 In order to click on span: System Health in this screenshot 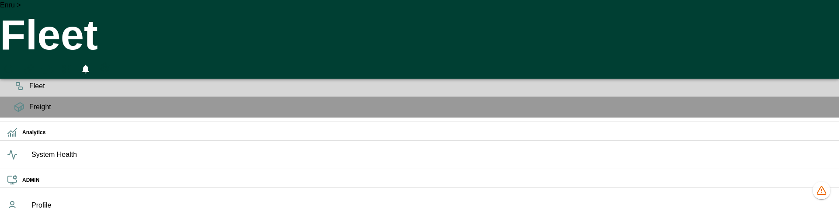, I will do `click(432, 155)`.